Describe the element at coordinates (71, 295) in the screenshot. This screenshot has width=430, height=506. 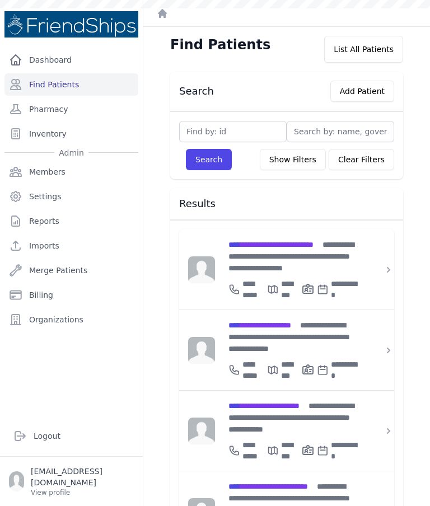
I see `a: Billing` at that location.